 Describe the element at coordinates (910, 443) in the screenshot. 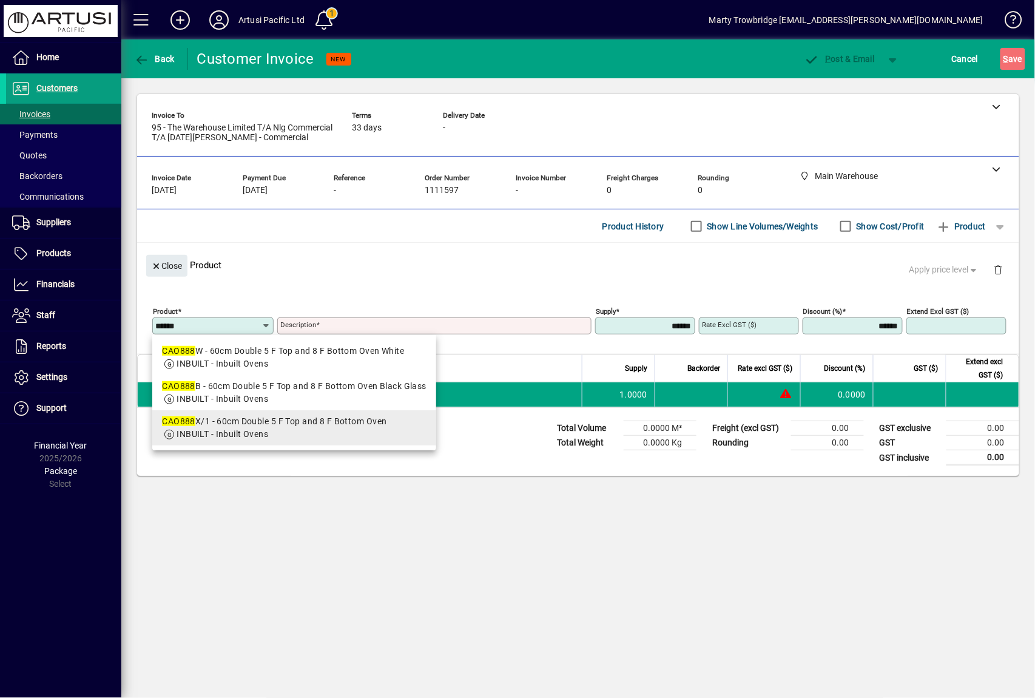

I see `td: GST` at that location.